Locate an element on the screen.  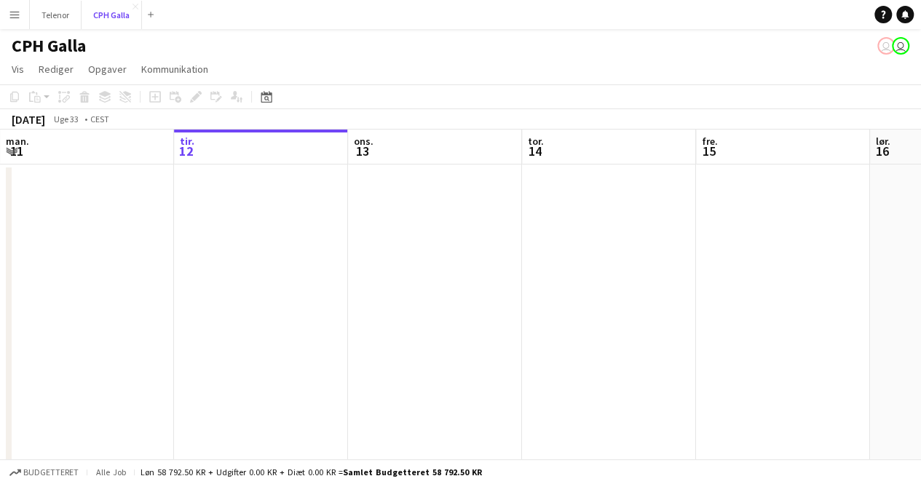
span: Samlet budgetteret 58 792.50 KR is located at coordinates (412, 472).